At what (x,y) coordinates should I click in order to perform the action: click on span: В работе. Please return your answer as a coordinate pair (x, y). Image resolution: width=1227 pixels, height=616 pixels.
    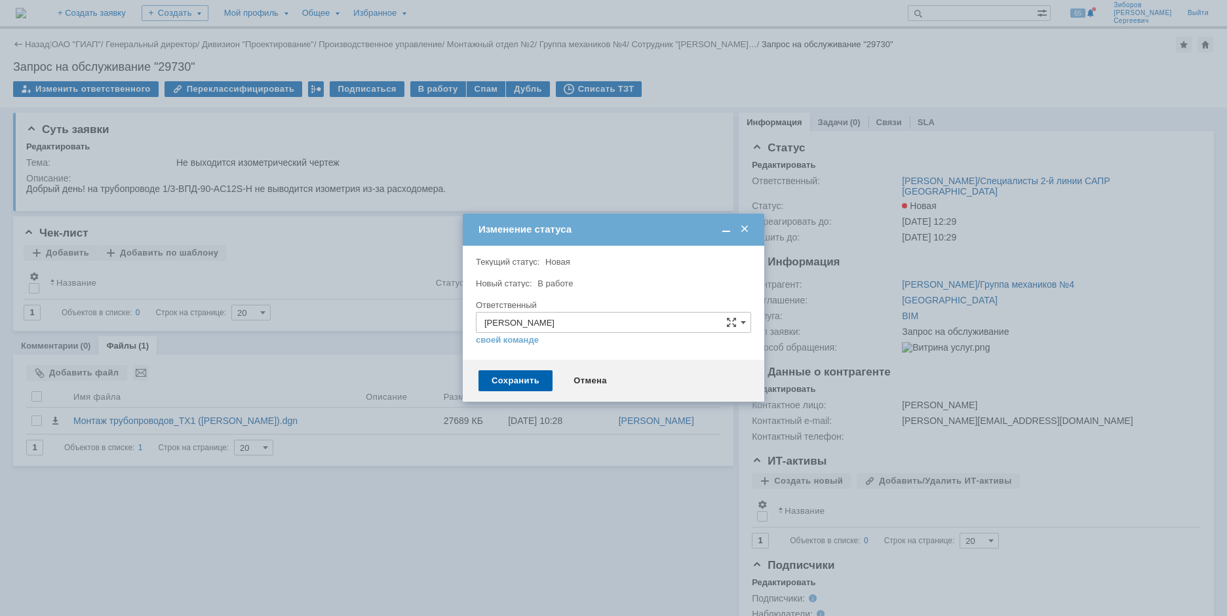
    Looking at the image, I should click on (555, 283).